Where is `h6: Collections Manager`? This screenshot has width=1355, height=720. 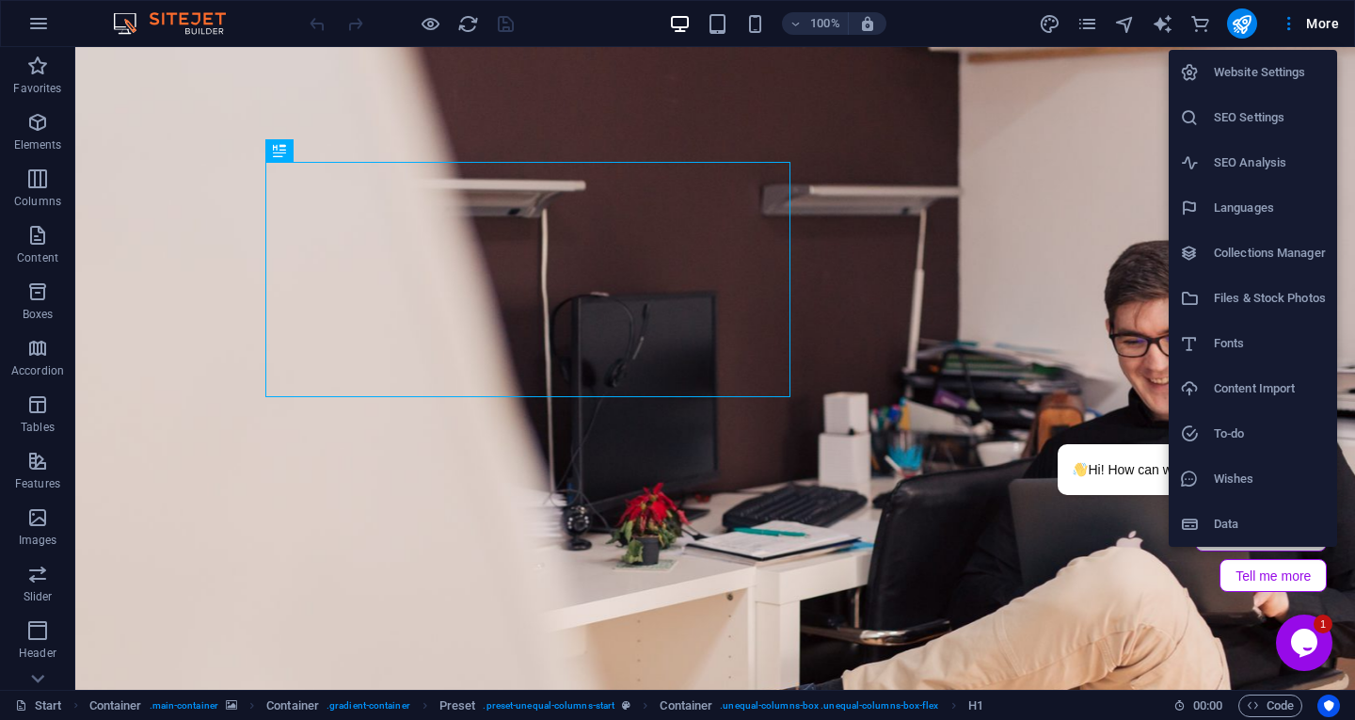 h6: Collections Manager is located at coordinates (1269, 253).